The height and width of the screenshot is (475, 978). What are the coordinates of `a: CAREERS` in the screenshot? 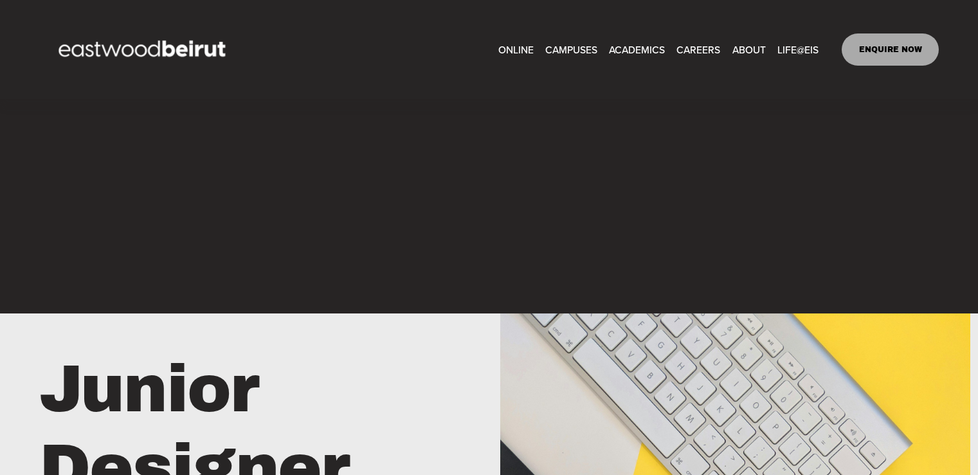 It's located at (698, 49).